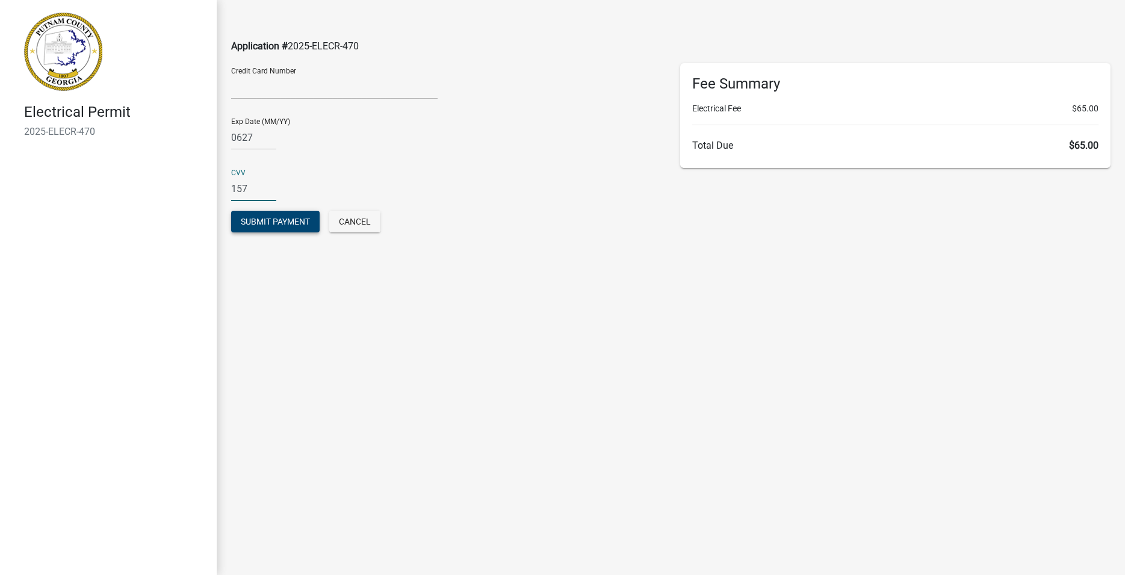  What do you see at coordinates (63, 52) in the screenshot?
I see `img: Putnam County, Georgia` at bounding box center [63, 52].